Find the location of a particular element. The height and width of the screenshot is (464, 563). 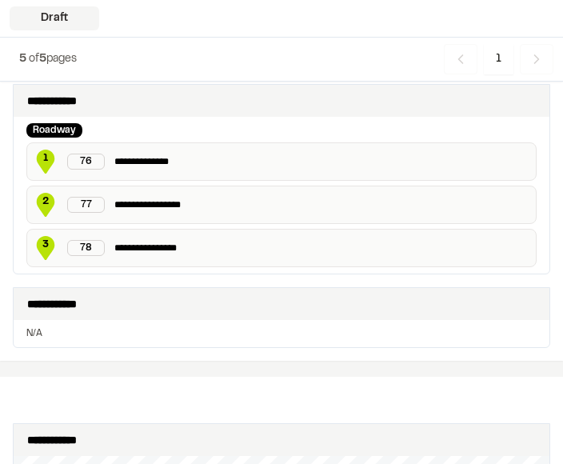

p: N/A is located at coordinates (281, 334).